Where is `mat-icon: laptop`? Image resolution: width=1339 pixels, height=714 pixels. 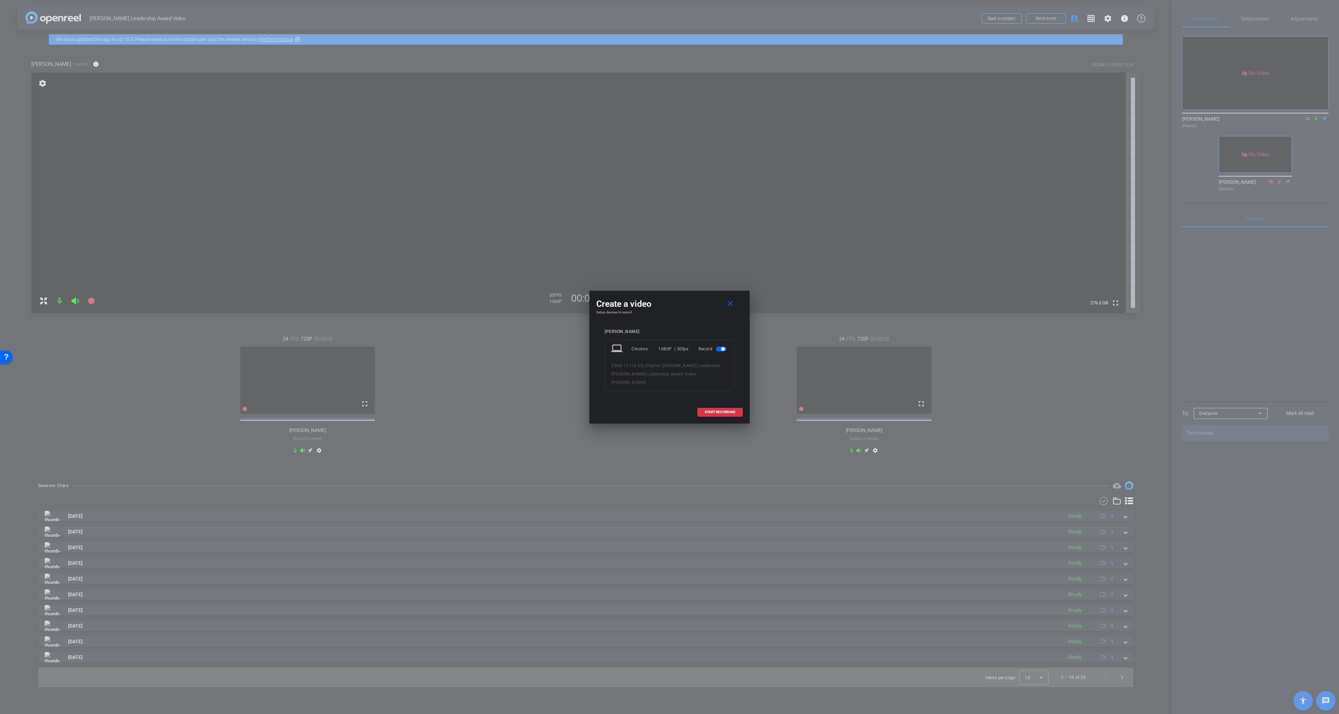
mat-icon: laptop is located at coordinates (618, 349).